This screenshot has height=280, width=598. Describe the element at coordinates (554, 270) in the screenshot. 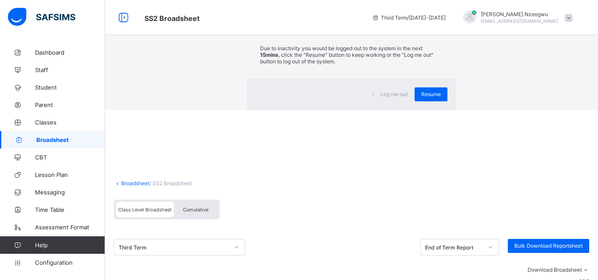

I see `span: Download Broadsheet` at that location.